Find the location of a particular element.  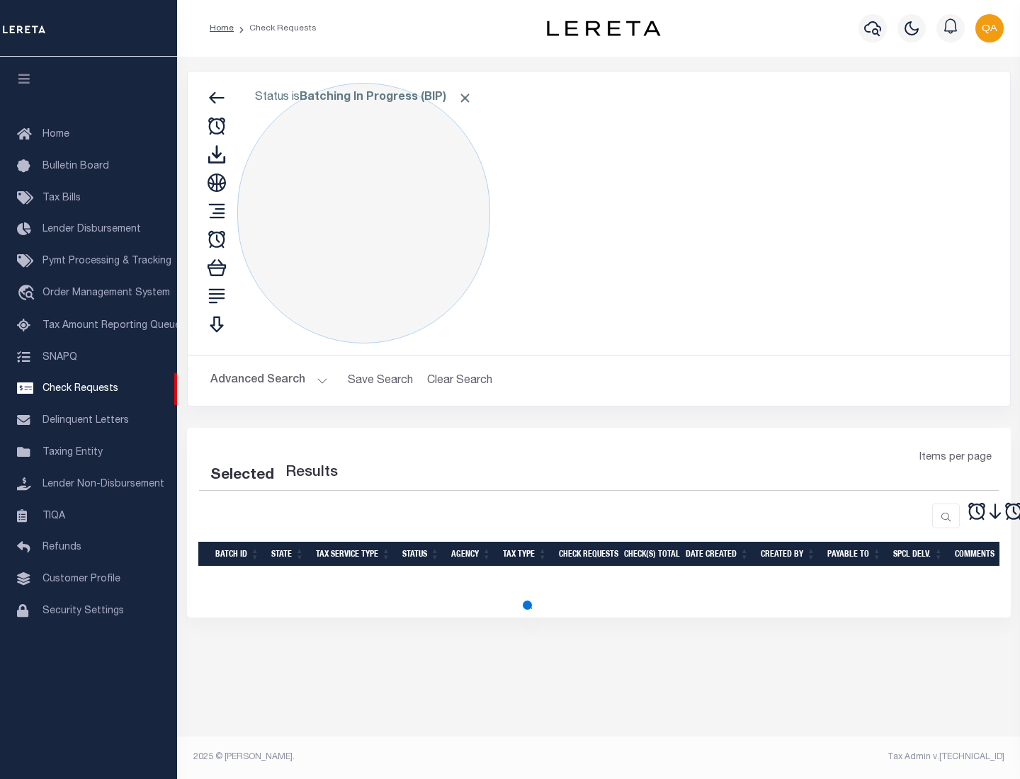

span: Bulletin Board is located at coordinates (76, 166).